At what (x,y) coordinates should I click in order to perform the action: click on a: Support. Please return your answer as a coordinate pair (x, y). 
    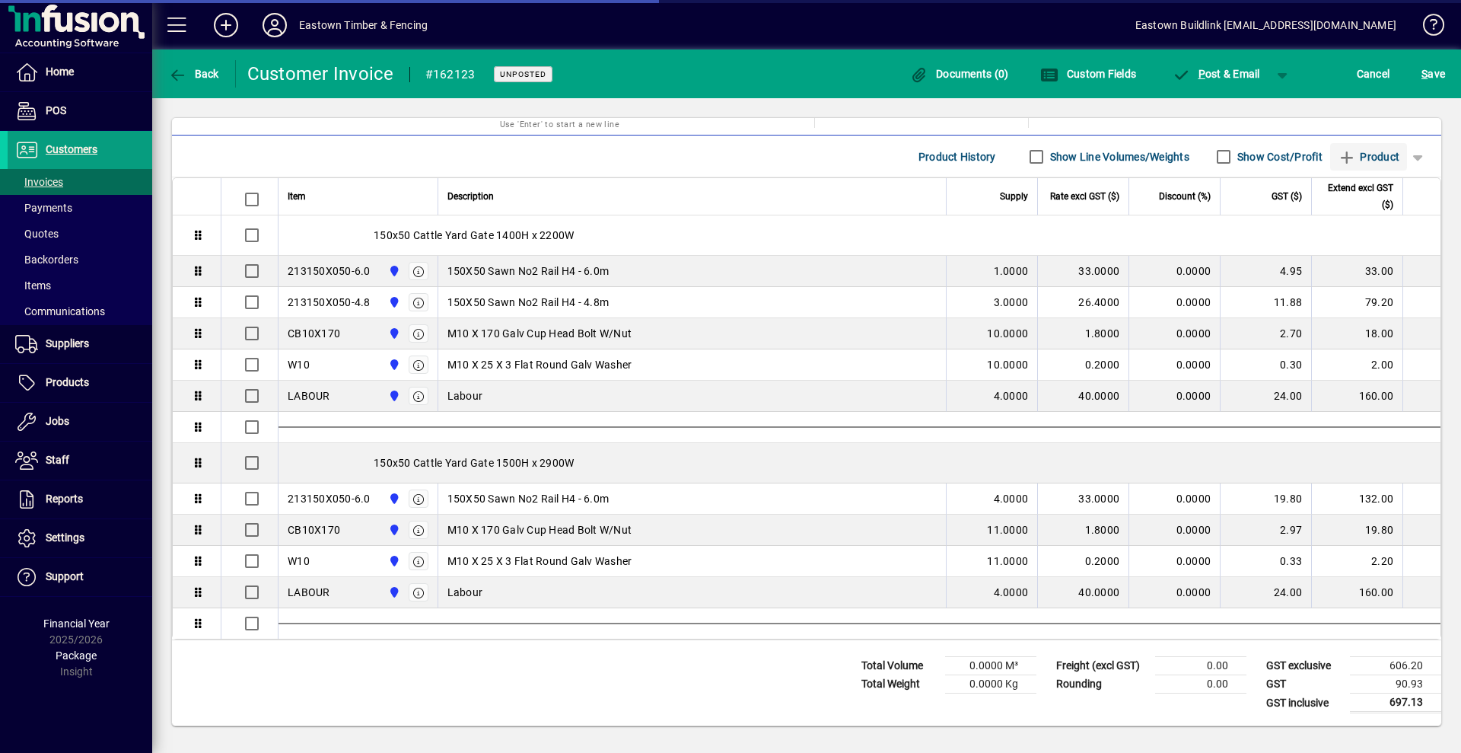
    Looking at the image, I should click on (80, 577).